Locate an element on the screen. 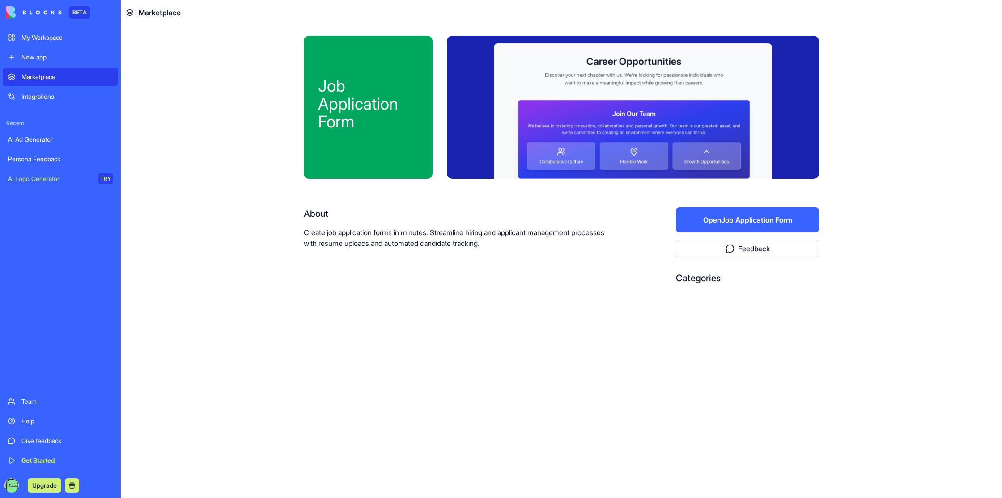 This screenshot has height=498, width=1002. a: Get Started is located at coordinates (60, 461).